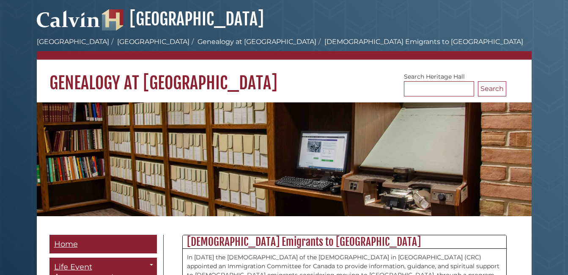 This screenshot has height=275, width=568. What do you see at coordinates (284, 48) in the screenshot?
I see `nav: breadcrumb` at bounding box center [284, 48].